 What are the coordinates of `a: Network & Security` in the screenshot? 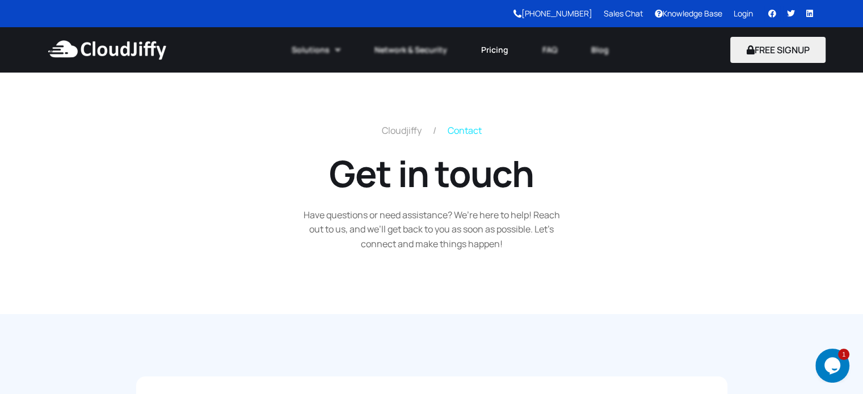 It's located at (411, 50).